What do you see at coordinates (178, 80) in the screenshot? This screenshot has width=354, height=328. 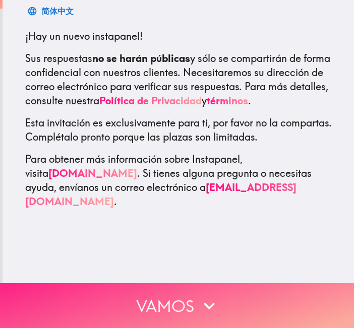 I see `p: Sus respuestas y sólo se compartirán de forma confidencial con nuestros clientes. Necesitaremos s...` at bounding box center [178, 80].